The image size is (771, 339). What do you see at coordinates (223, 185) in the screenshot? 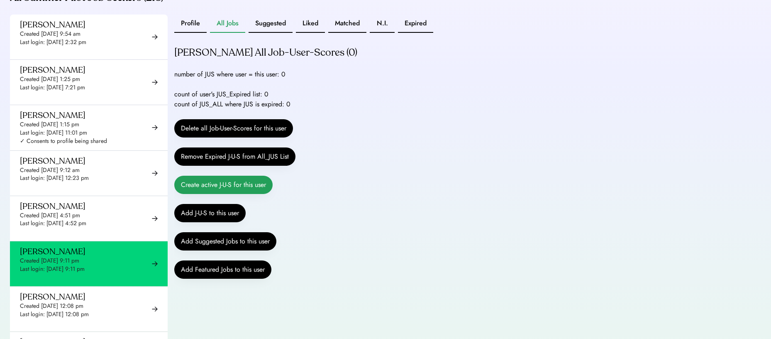
I see `button: Create active J-U-S for this user` at bounding box center [223, 185].